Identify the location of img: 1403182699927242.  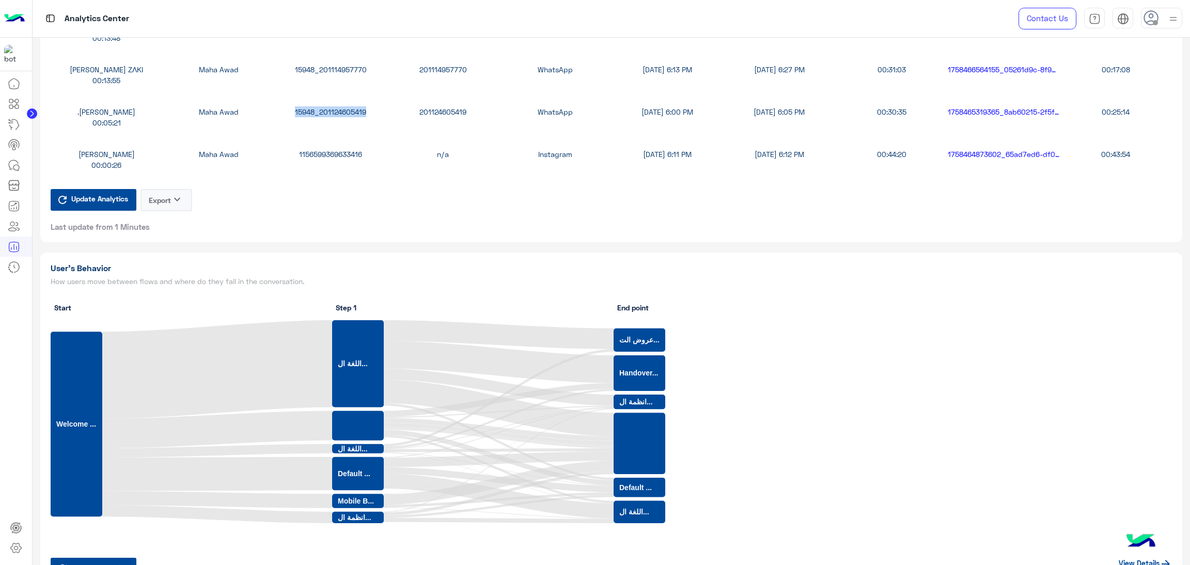
(13, 54).